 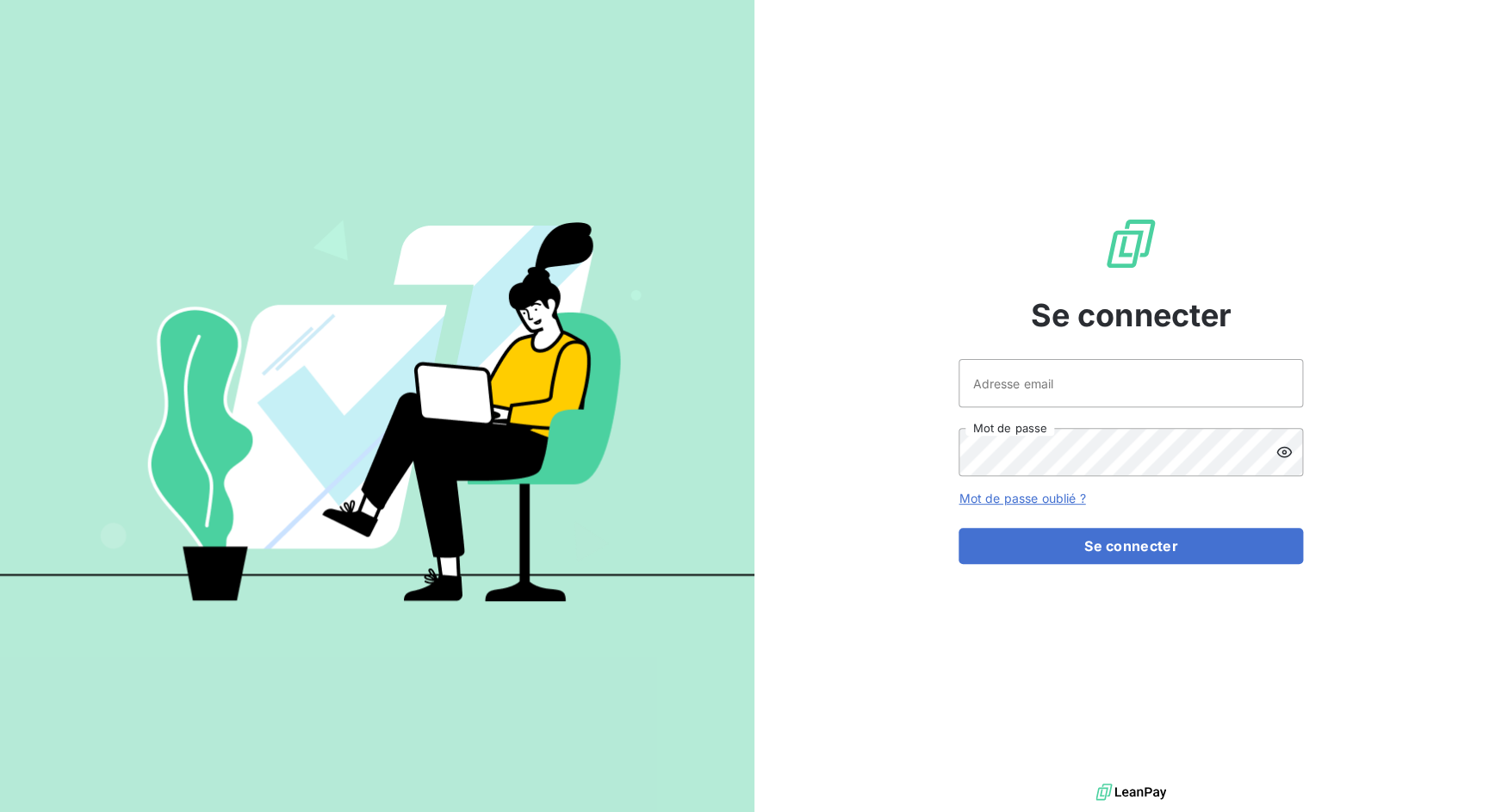 What do you see at coordinates (1131, 316) in the screenshot?
I see `span: Se connecter` at bounding box center [1131, 316].